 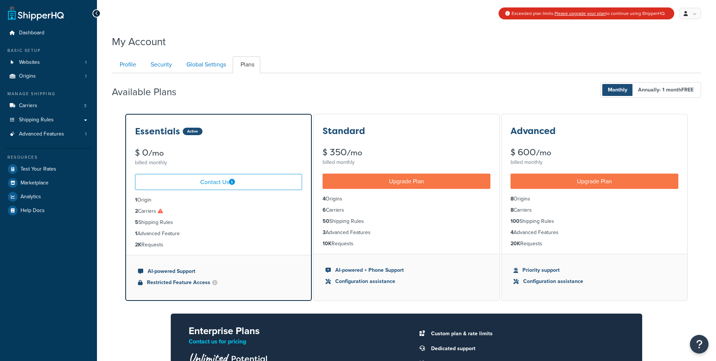 What do you see at coordinates (48, 33) in the screenshot?
I see `li: Dashboard` at bounding box center [48, 33].